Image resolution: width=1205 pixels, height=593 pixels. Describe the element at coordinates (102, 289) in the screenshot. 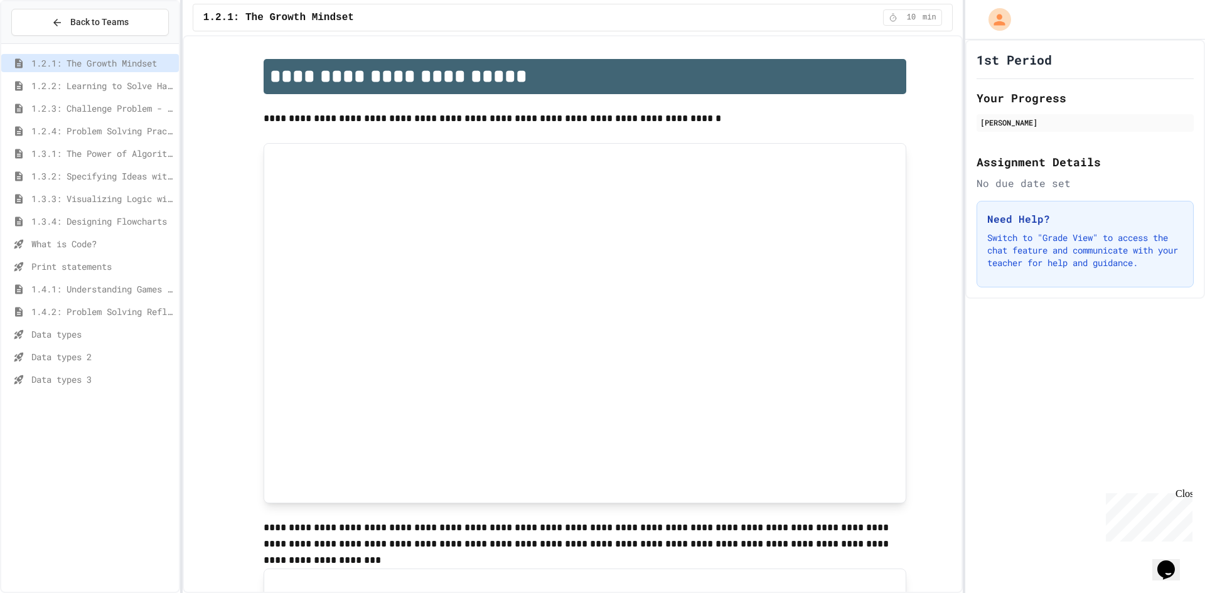

I see `span: 1.4.1: Understanding Games with Flowcharts` at that location.